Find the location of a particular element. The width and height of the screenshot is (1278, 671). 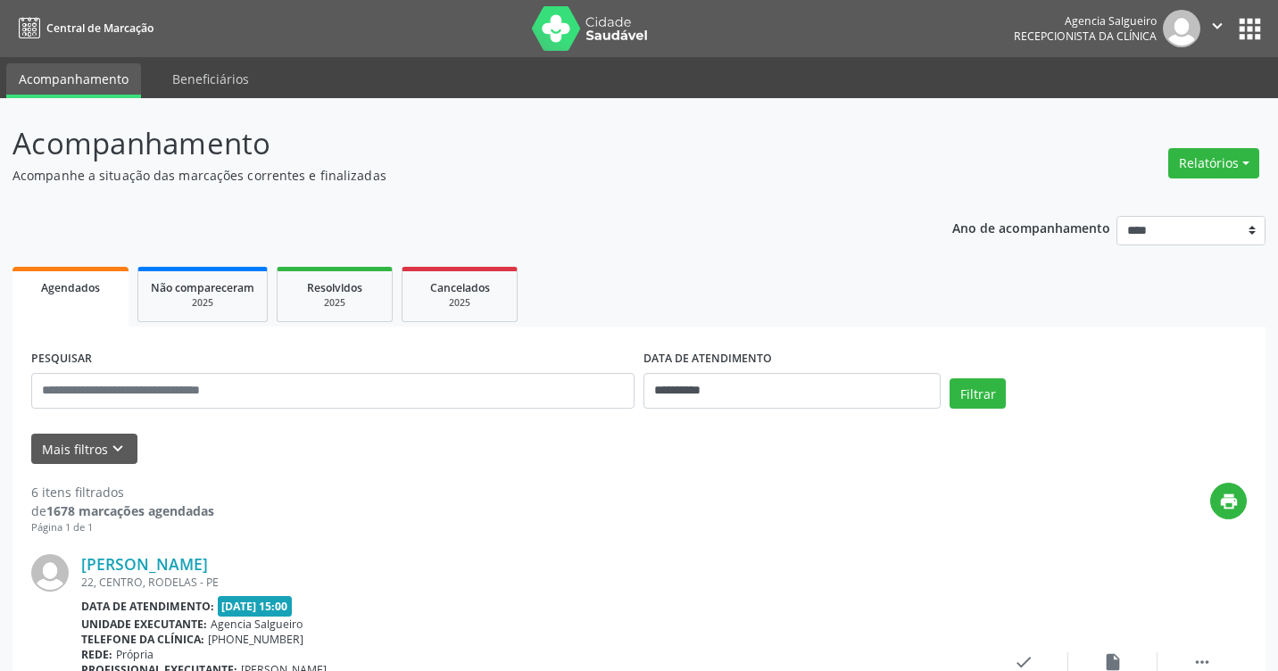

b: Telefone da clínica: is located at coordinates (143, 639).